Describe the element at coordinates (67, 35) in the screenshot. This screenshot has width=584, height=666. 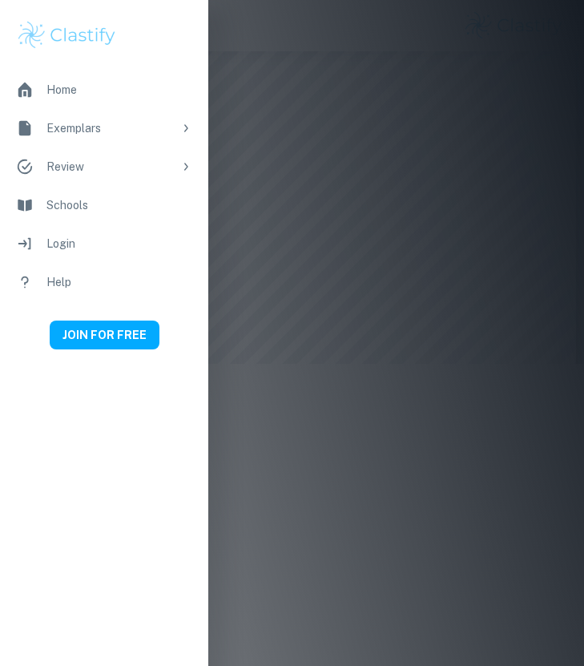
I see `img: Clastify logo` at that location.